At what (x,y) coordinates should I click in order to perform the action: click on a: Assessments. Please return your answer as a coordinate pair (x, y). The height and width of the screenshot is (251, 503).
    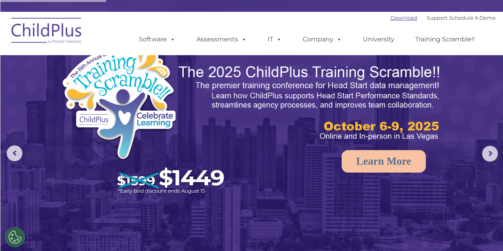
    Looking at the image, I should click on (222, 39).